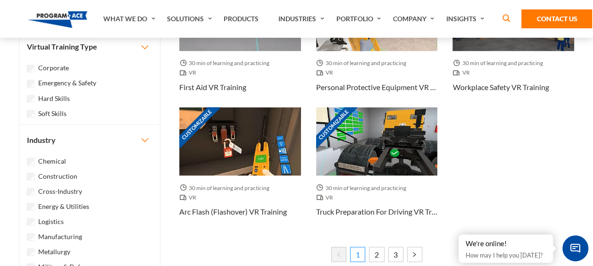 Image resolution: width=593 pixels, height=266 pixels. What do you see at coordinates (64, 206) in the screenshot?
I see `label: Energy & Utilities` at bounding box center [64, 206].